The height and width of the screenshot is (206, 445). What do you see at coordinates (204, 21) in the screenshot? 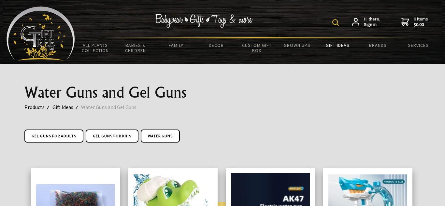
I see `img: Babywear - Gifts - Toys & more` at bounding box center [204, 21].